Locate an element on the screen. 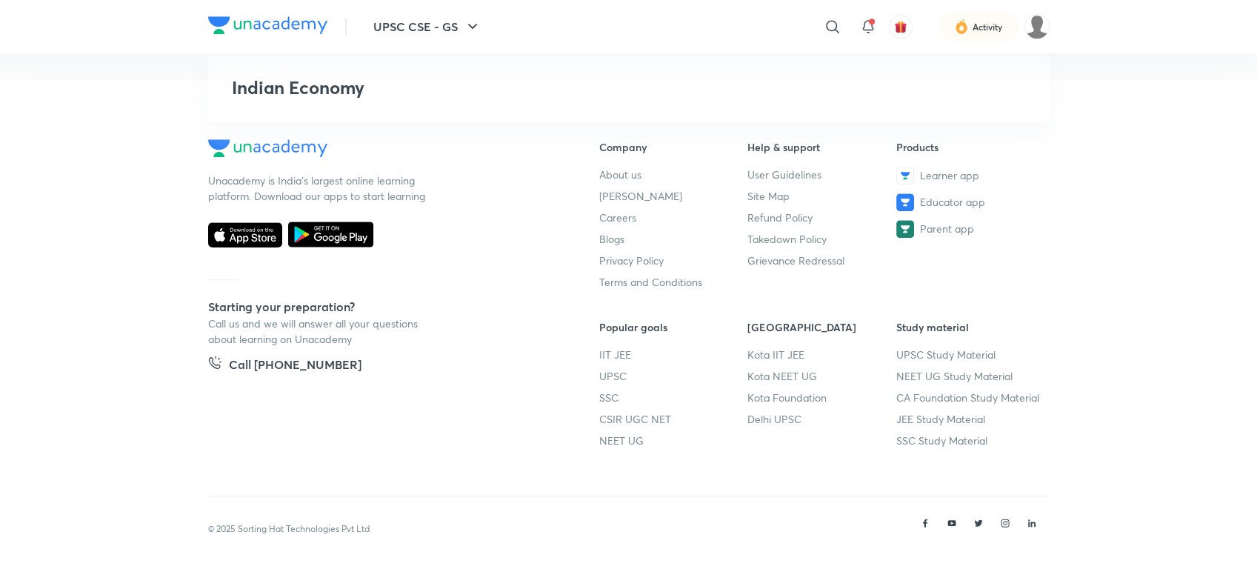 Image resolution: width=1257 pixels, height=572 pixels. a: Learner app is located at coordinates (971, 176).